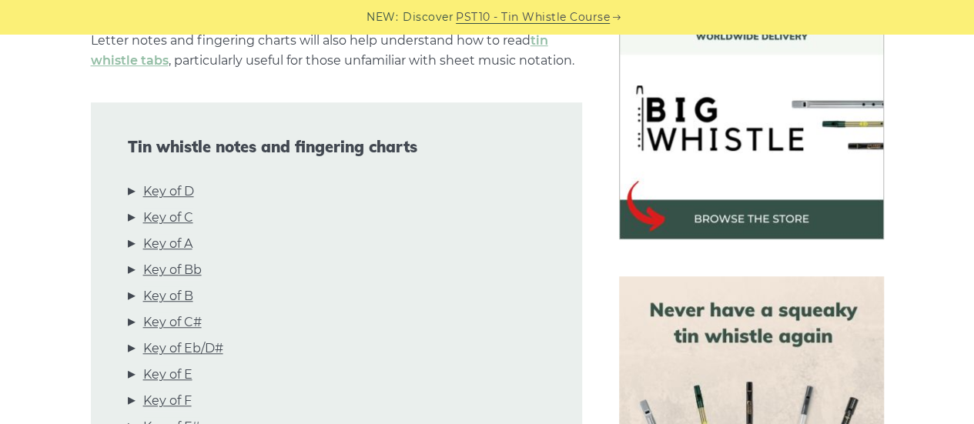 The width and height of the screenshot is (974, 424). What do you see at coordinates (169, 192) in the screenshot?
I see `a: Key of D` at bounding box center [169, 192].